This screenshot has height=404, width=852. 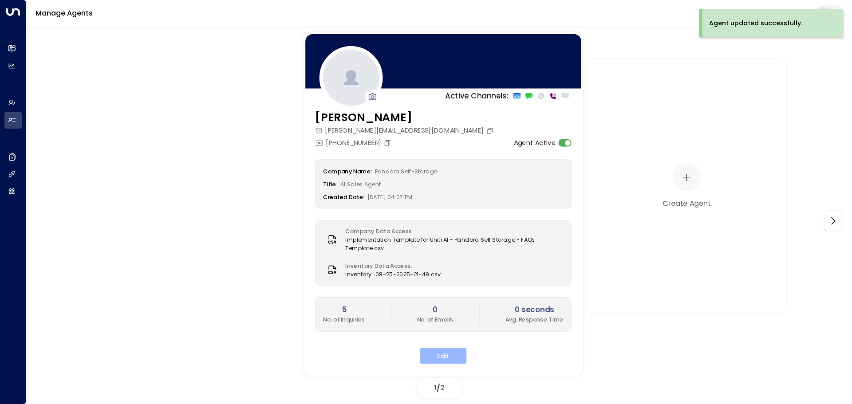 What do you see at coordinates (534, 320) in the screenshot?
I see `p: Avg. Response Time` at bounding box center [534, 320].